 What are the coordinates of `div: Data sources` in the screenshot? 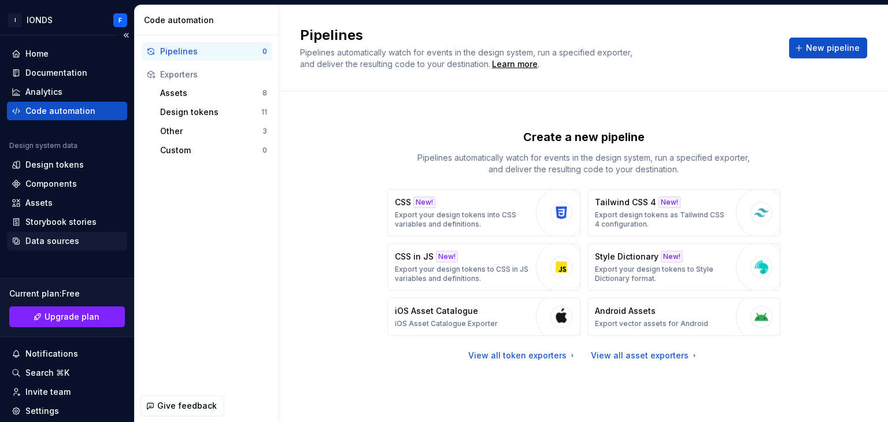 It's located at (52, 241).